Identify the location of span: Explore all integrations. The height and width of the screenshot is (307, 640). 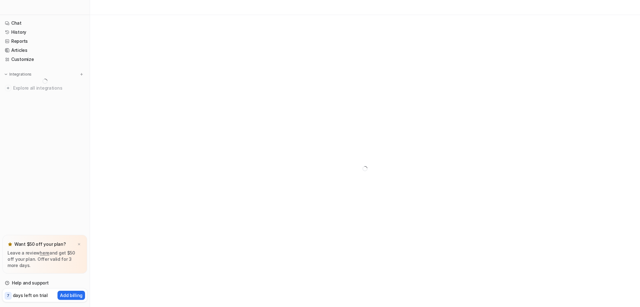
(49, 88).